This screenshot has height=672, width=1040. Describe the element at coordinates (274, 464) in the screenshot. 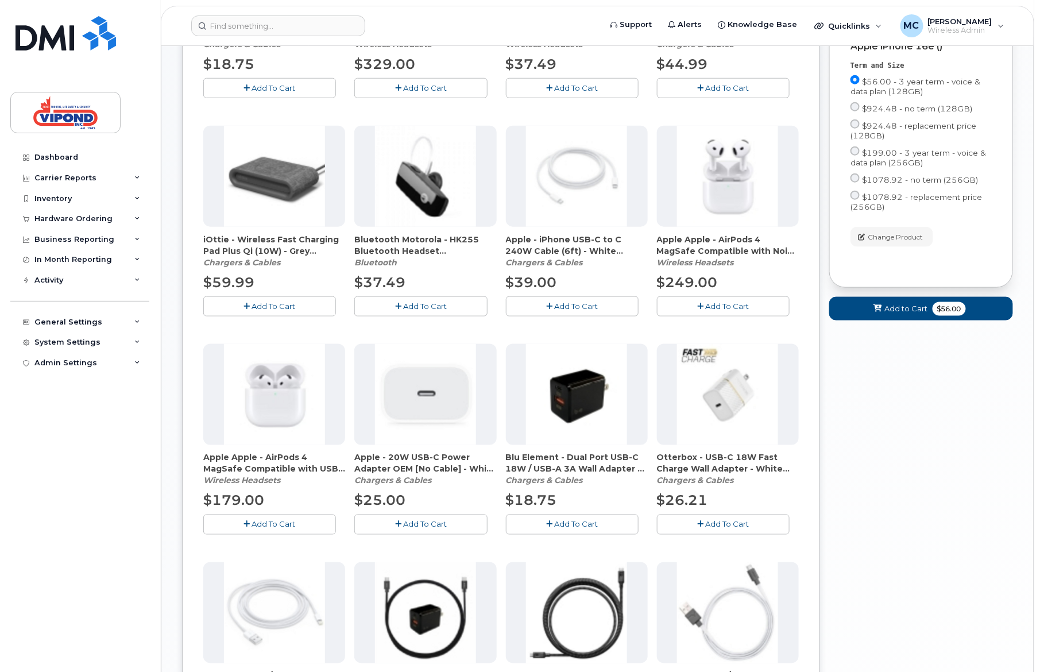

I see `span: Apple Apple - AirPods 4 MagSafe Compatible with USB-C Charging Case (CAHEBE000063)` at that location.